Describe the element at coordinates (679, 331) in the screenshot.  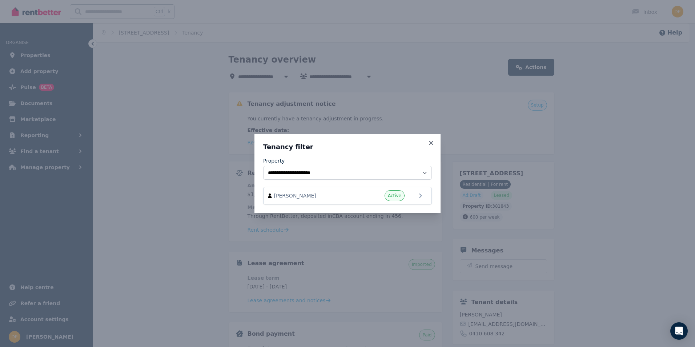
I see `div: Open Intercom Messenger` at that location.